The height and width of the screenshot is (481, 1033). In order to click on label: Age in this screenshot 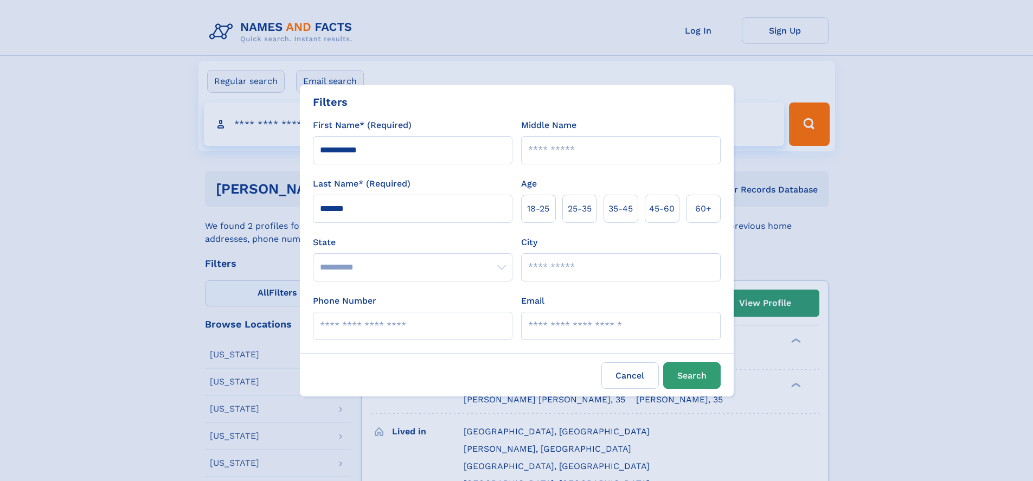, I will do `click(529, 184)`.